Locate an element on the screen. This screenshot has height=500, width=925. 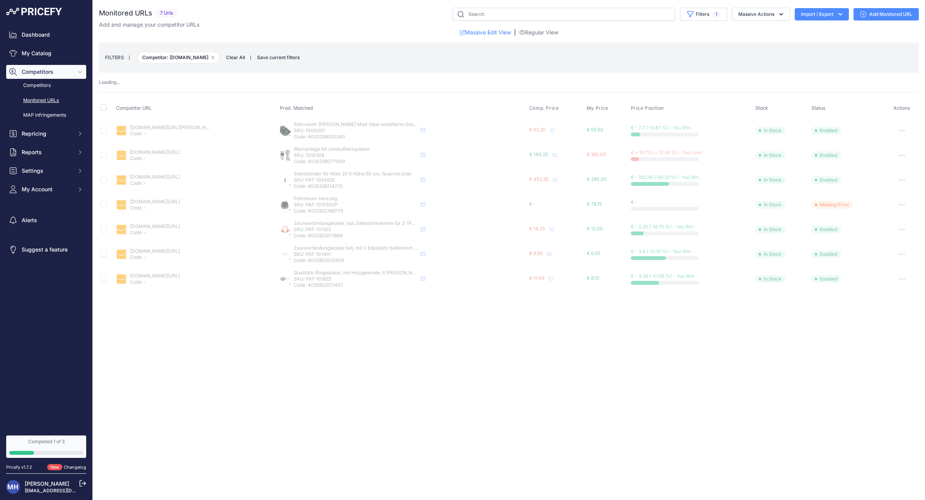
button: Clear All is located at coordinates (235, 58).